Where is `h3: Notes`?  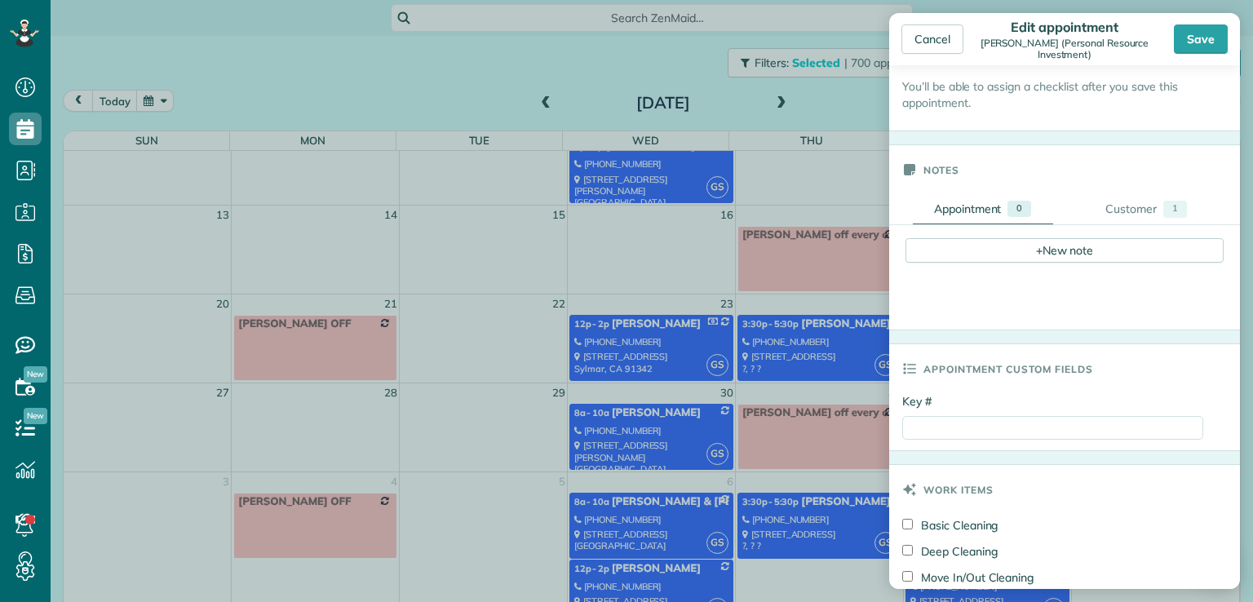 h3: Notes is located at coordinates (941, 170).